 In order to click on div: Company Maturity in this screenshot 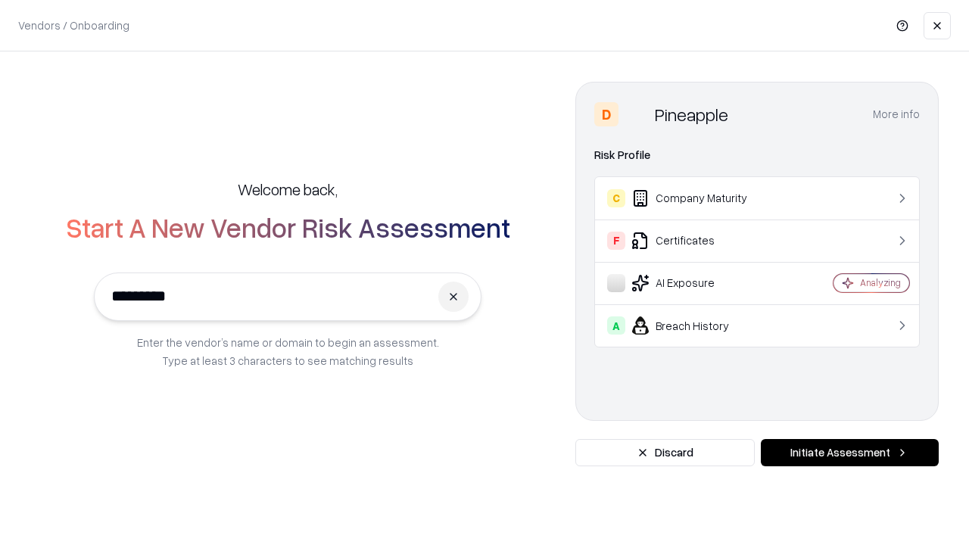, I will do `click(697, 198)`.